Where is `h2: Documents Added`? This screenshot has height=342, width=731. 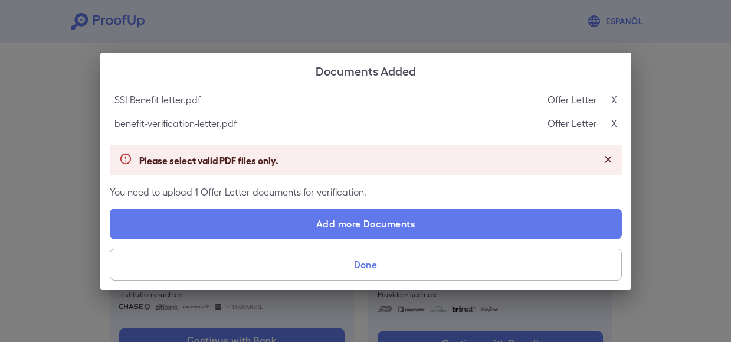
h2: Documents Added is located at coordinates (366, 70).